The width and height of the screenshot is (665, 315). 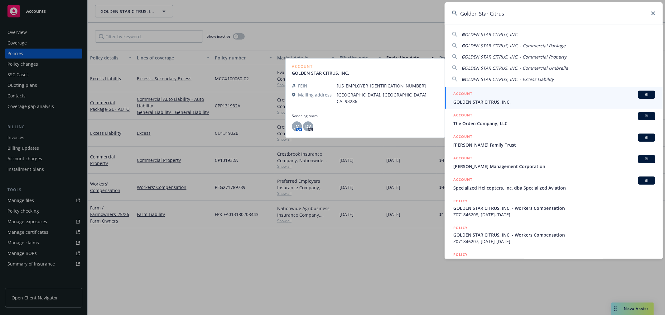 What do you see at coordinates (509, 79) in the screenshot?
I see `span: OLDEN STAR CITRUS, INC. - Excess Liability` at bounding box center [509, 79].